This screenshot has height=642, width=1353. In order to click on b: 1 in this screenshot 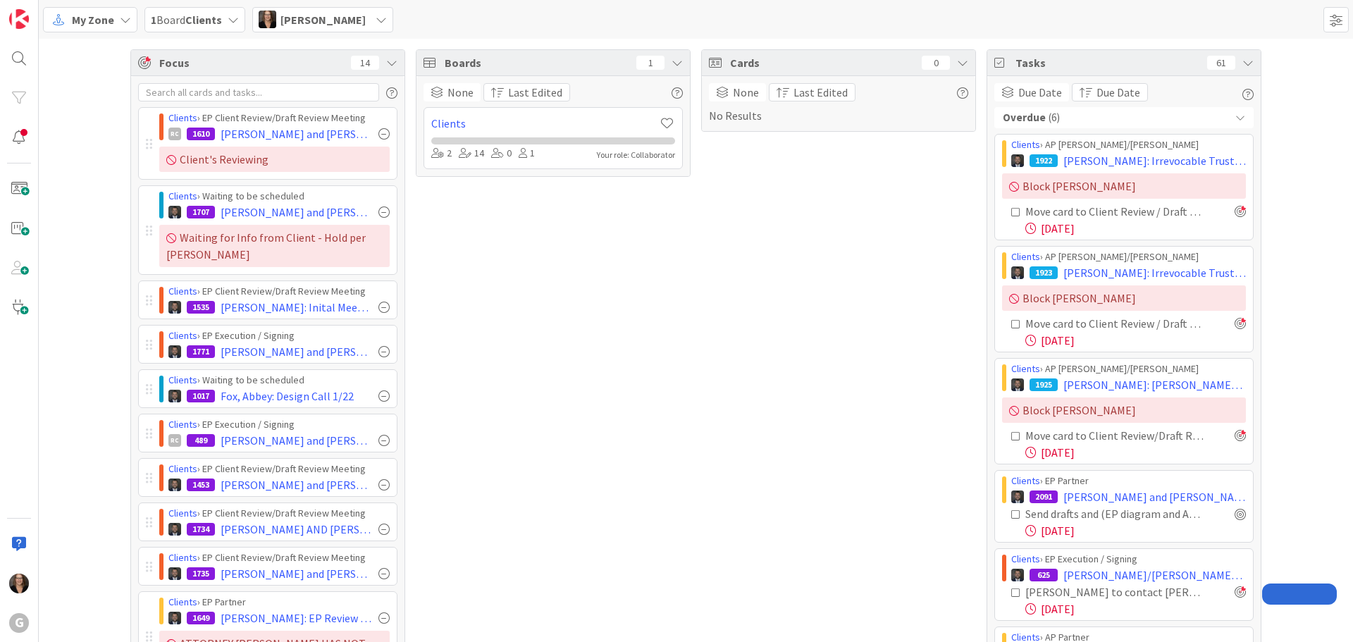, I will do `click(154, 20)`.